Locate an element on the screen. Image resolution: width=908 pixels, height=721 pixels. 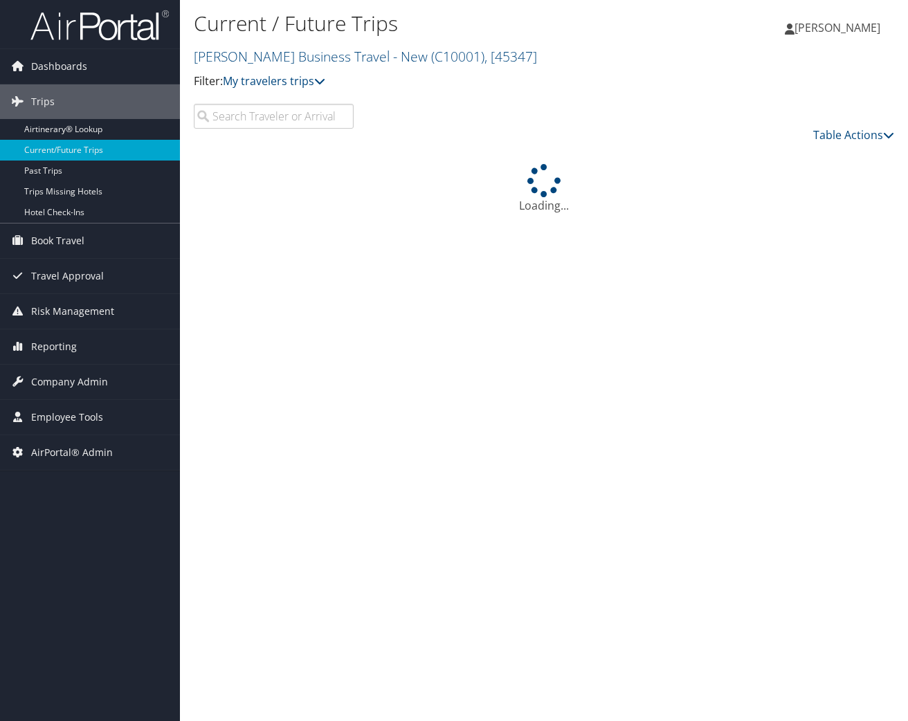
span: Company Admin is located at coordinates (69, 382).